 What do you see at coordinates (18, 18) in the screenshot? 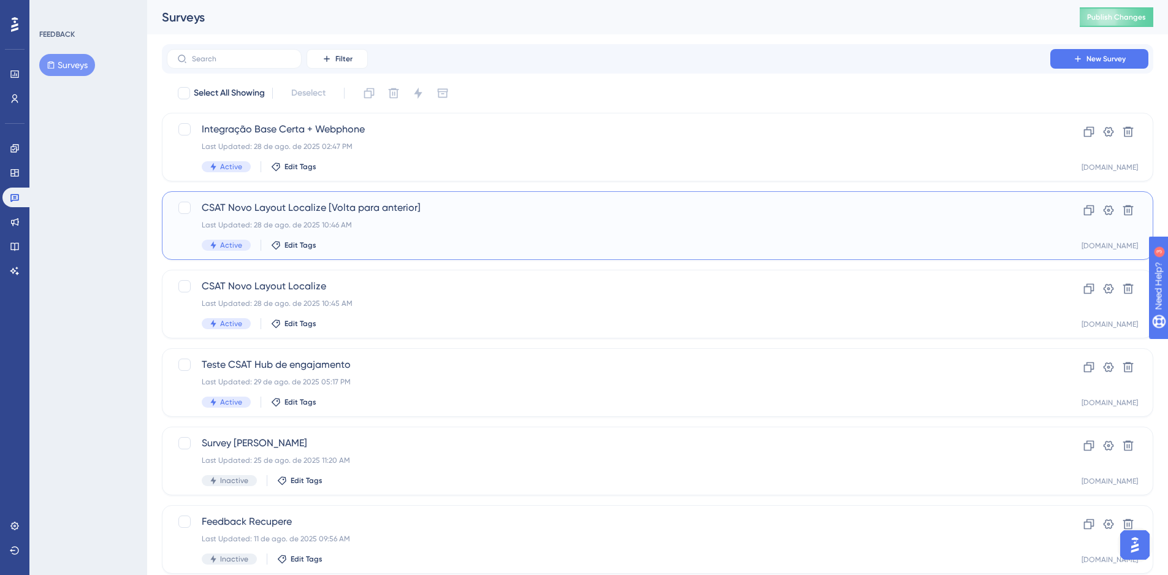
I see `button: Open AI Assistant Launcher` at bounding box center [18, 18].